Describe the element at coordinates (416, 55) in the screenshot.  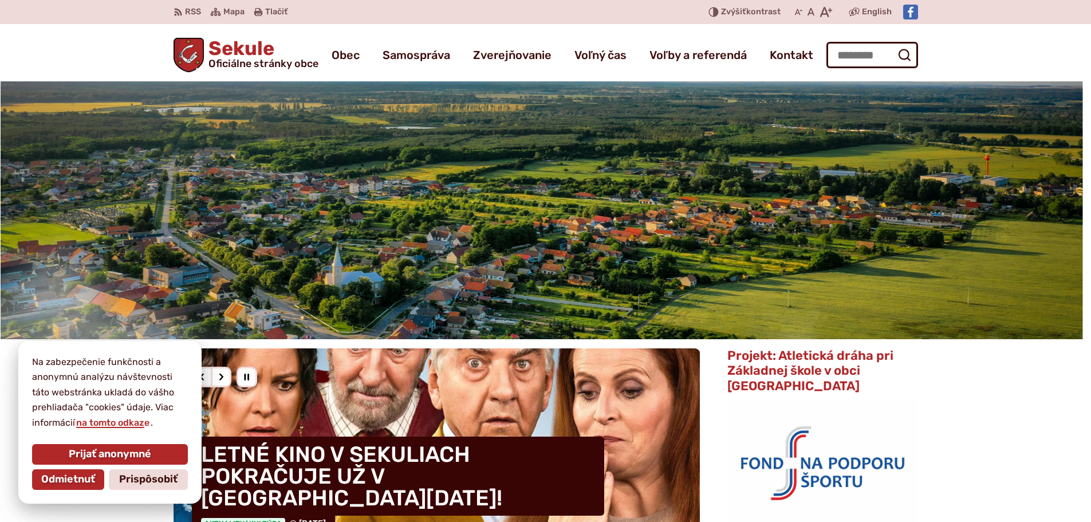
I see `a: Samospráva` at that location.